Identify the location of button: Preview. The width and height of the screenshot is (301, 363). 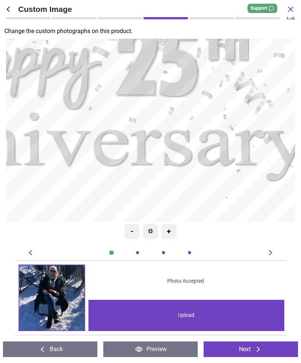
(150, 349).